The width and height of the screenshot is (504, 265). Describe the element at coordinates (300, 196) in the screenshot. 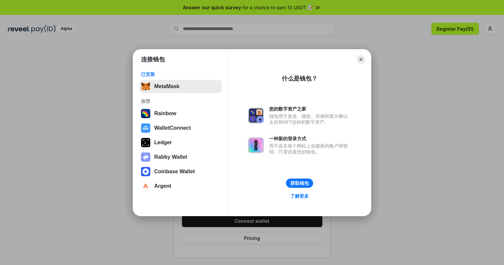

I see `div: 了解更多` at that location.